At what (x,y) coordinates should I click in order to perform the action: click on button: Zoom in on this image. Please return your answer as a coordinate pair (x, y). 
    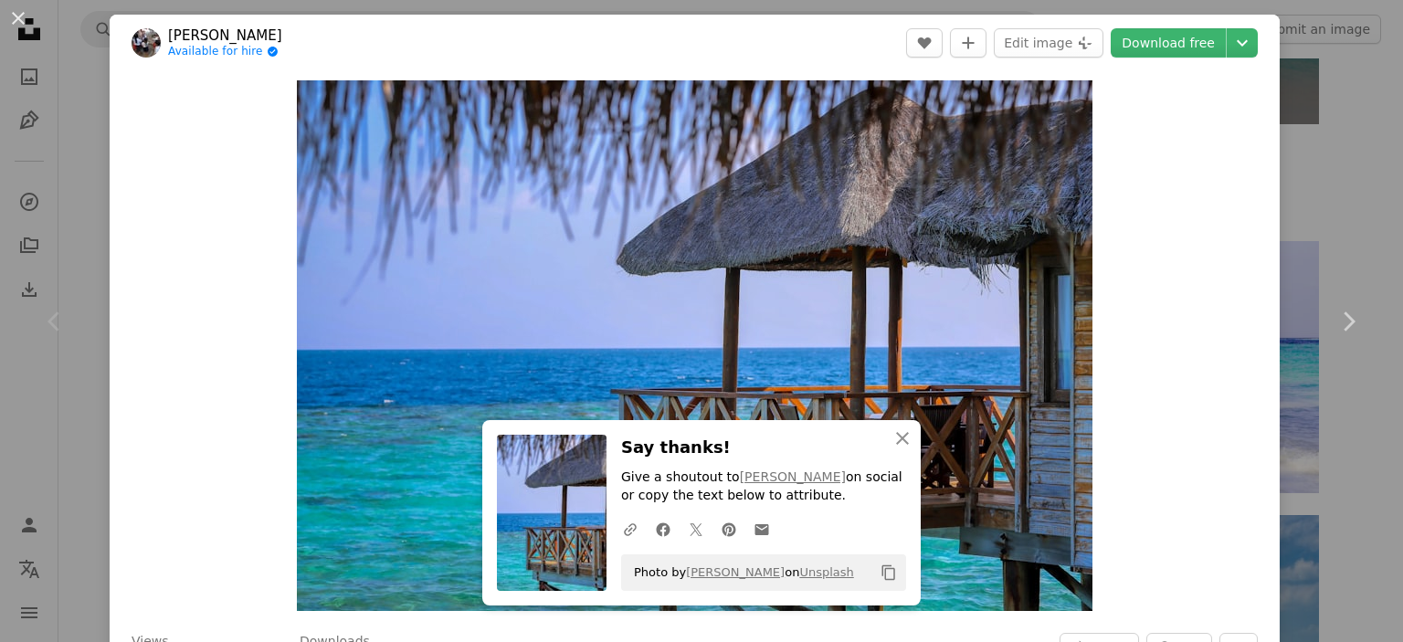
    Looking at the image, I should click on (694, 345).